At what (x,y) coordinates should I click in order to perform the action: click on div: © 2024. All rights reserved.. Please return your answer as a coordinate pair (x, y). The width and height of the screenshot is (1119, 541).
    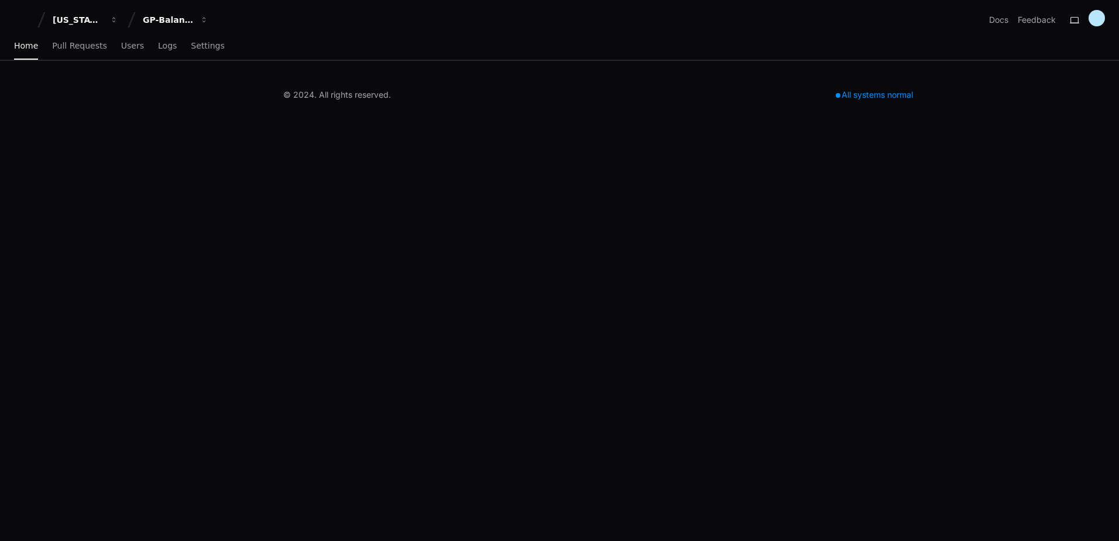
    Looking at the image, I should click on (337, 95).